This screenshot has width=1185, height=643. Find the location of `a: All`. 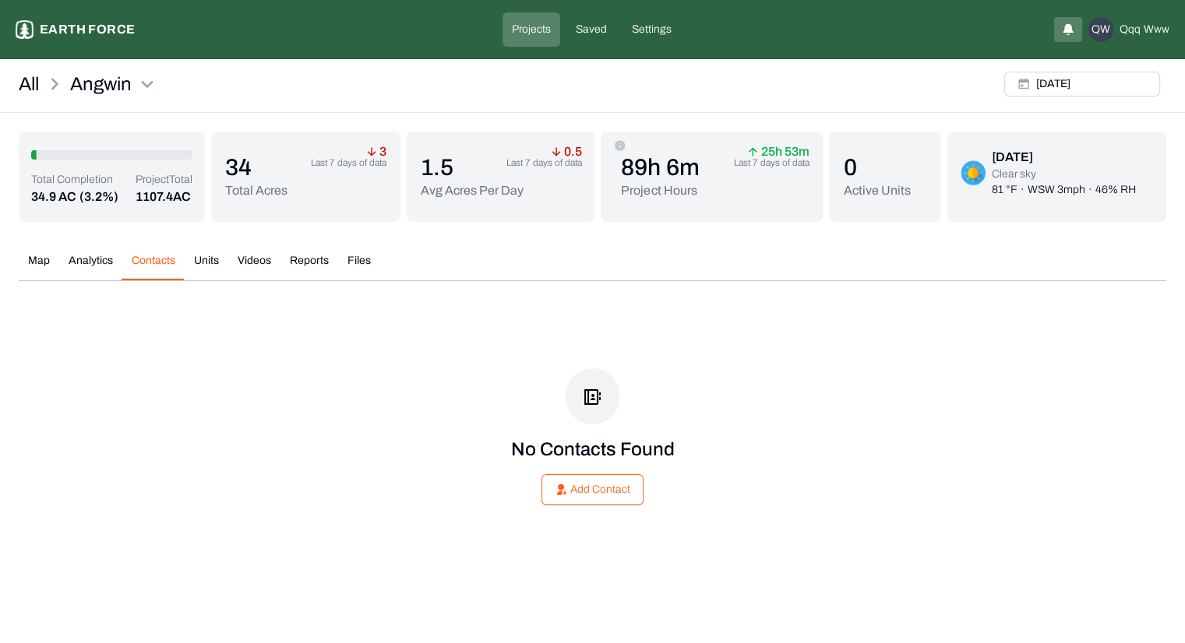

a: All is located at coordinates (29, 84).